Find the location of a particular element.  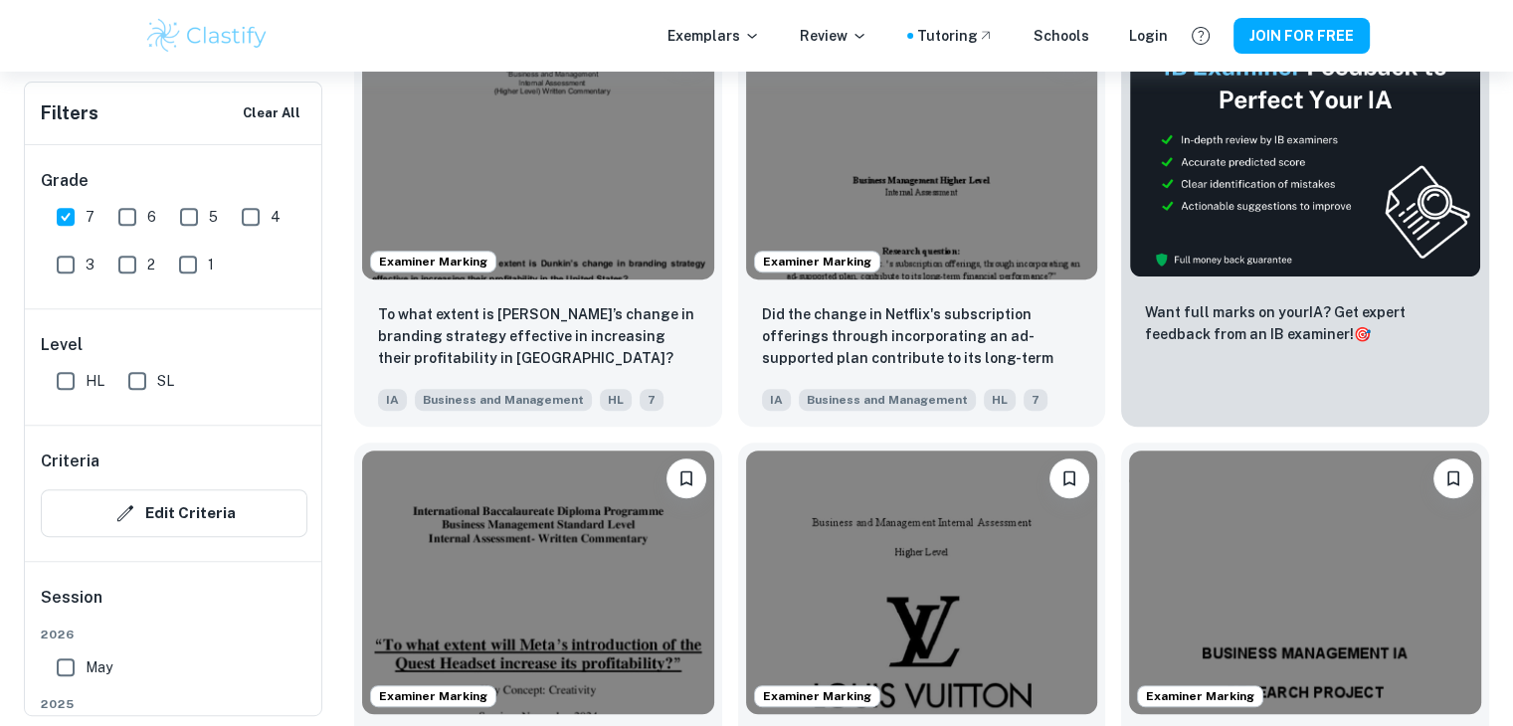

span: 5 is located at coordinates (213, 217).